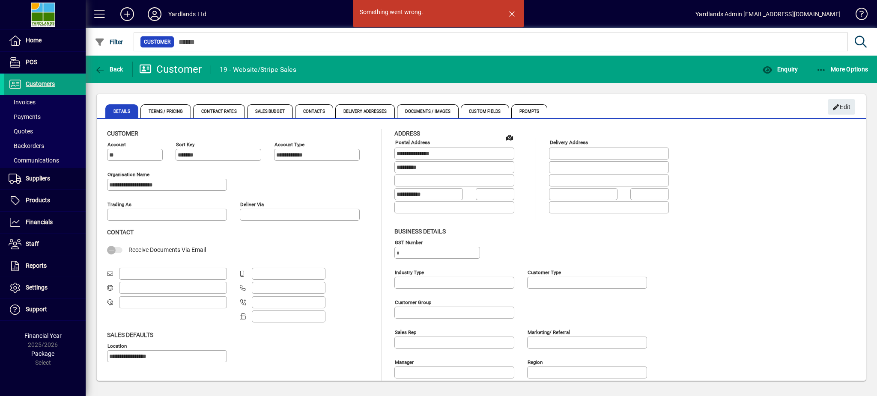 The image size is (877, 396). Describe the element at coordinates (45, 310) in the screenshot. I see `a: Support` at that location.